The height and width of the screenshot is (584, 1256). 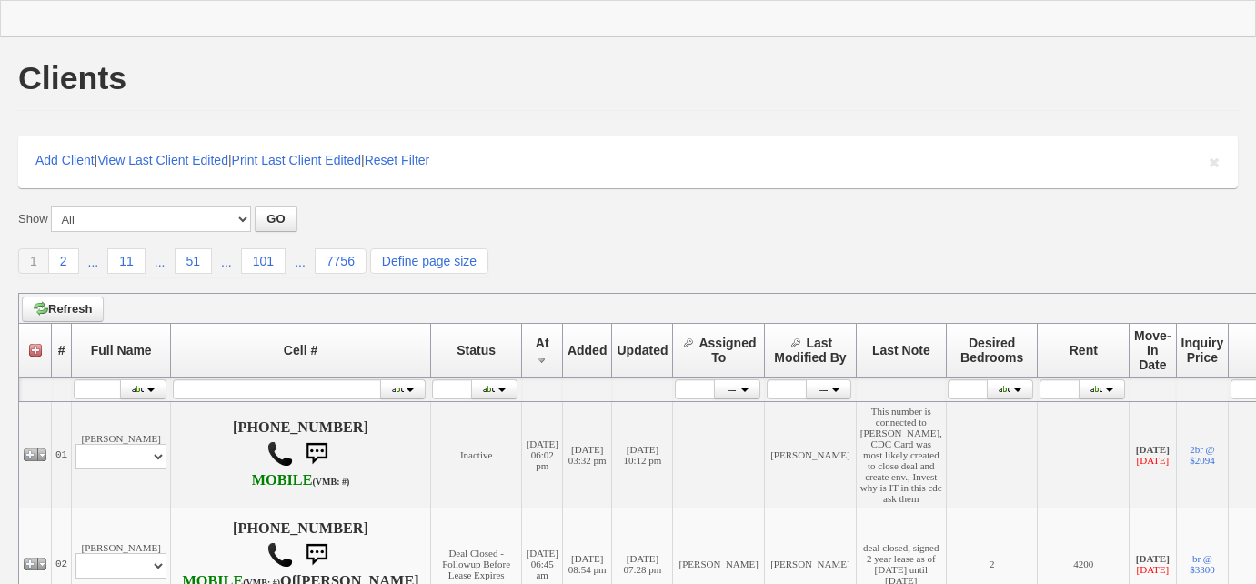 What do you see at coordinates (476, 455) in the screenshot?
I see `td: Inactive` at bounding box center [476, 455].